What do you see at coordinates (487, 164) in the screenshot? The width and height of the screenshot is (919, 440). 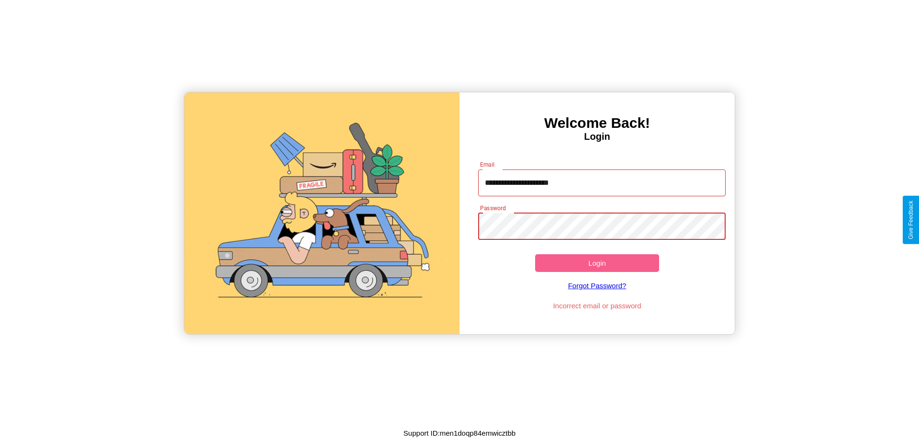 I see `label: Email` at bounding box center [487, 164].